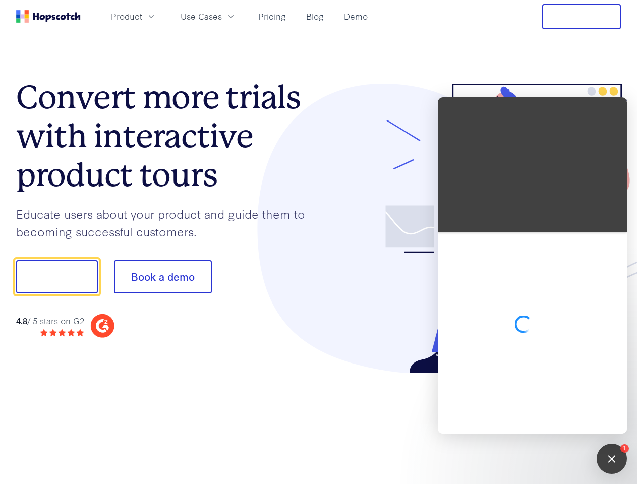 This screenshot has width=637, height=484. I want to click on strong: 4.8, so click(22, 320).